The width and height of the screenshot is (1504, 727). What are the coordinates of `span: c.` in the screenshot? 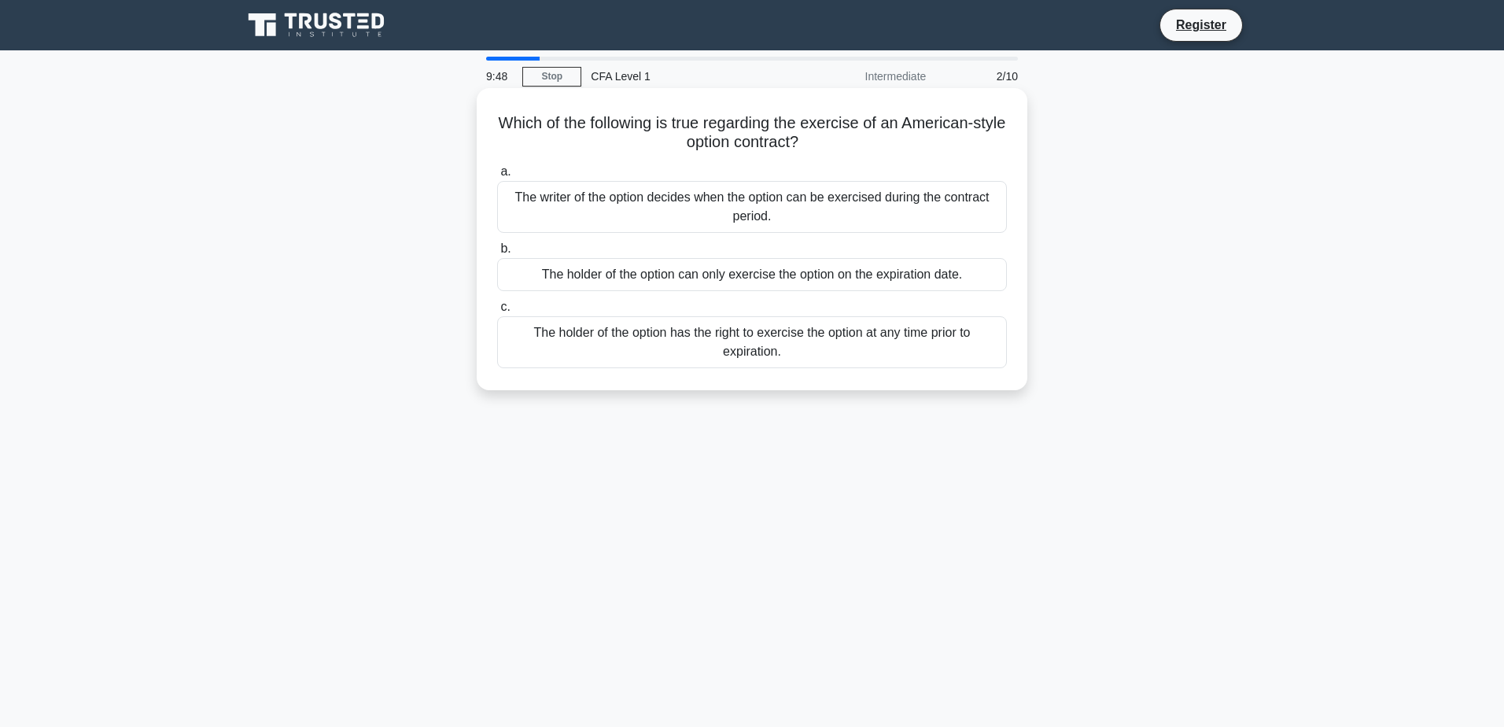 It's located at (505, 306).